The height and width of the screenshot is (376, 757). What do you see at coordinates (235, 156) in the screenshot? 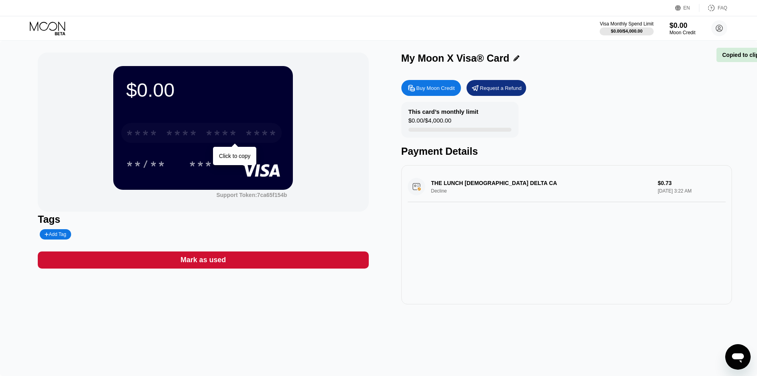
I see `div: Click to copy` at bounding box center [235, 156].